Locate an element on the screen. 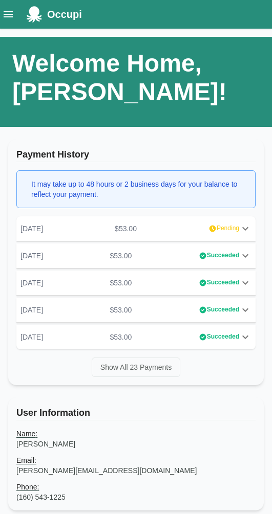 This screenshot has width=272, height=514. div: Occupi is located at coordinates (64, 14).